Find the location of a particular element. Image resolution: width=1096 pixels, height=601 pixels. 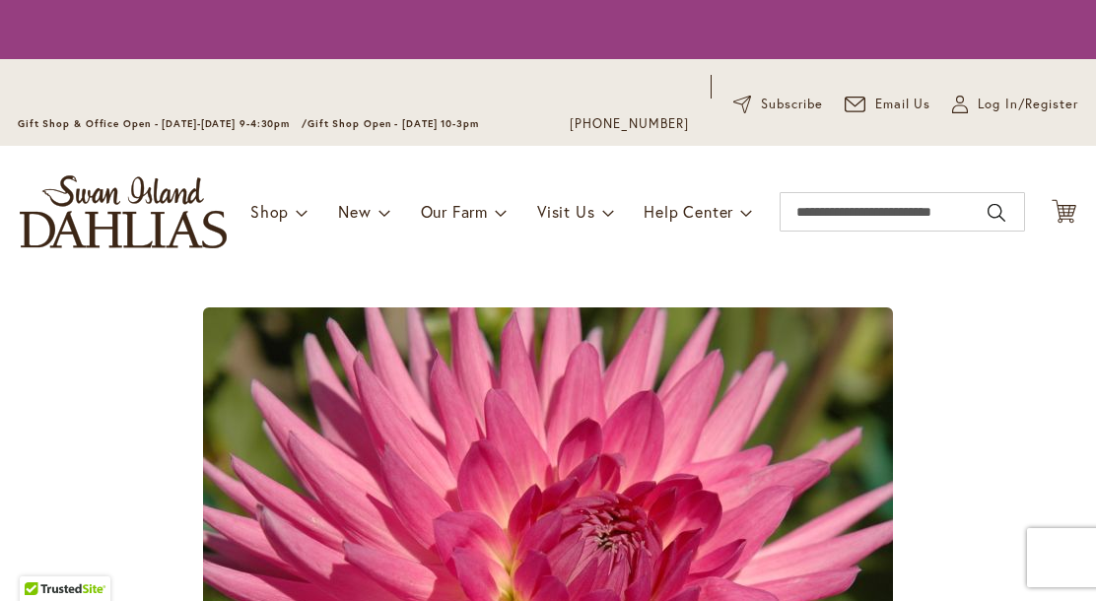

span: Visit Us is located at coordinates (566, 211).